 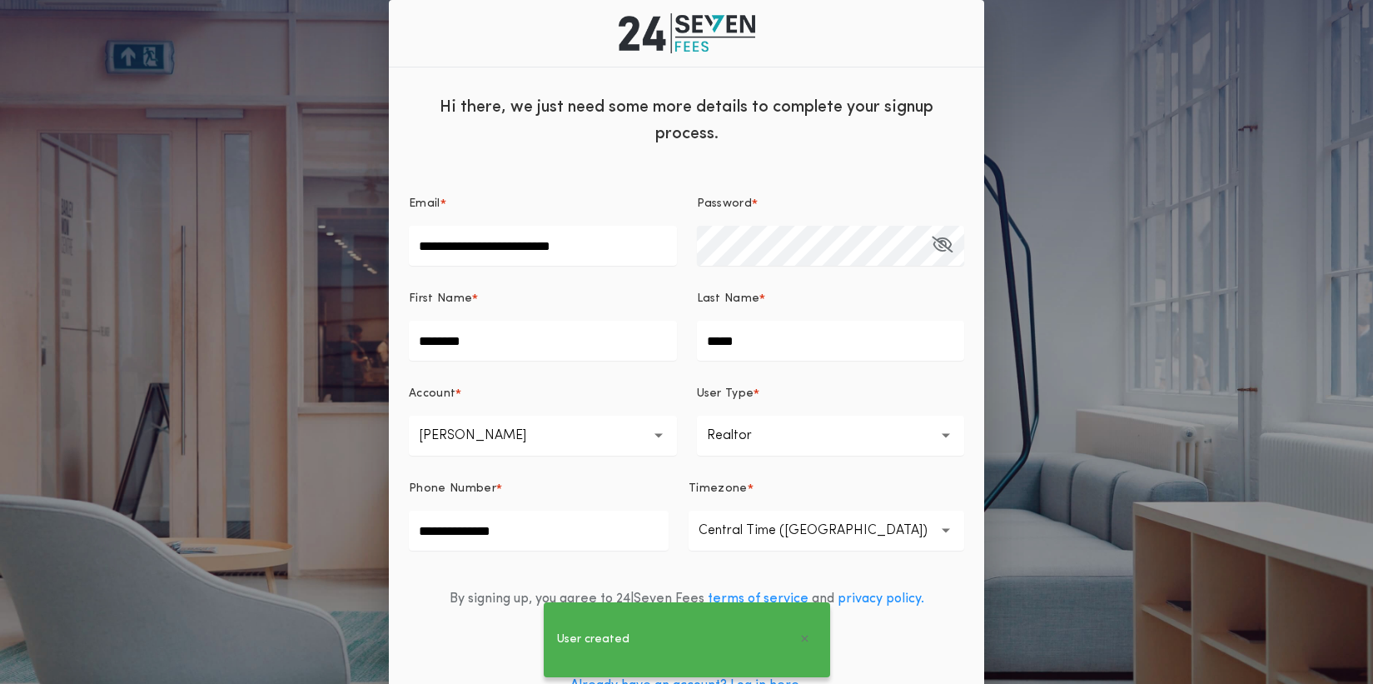 What do you see at coordinates (831, 246) in the screenshot?
I see `input: Password*` at bounding box center [831, 246].